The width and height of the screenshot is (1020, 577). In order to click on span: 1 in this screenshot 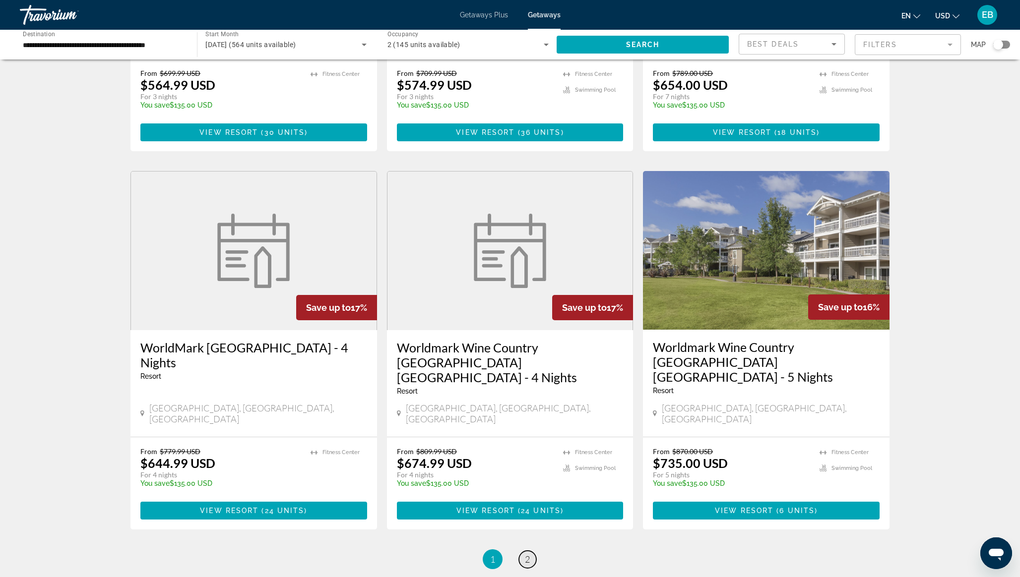, I will do `click(492, 559)`.